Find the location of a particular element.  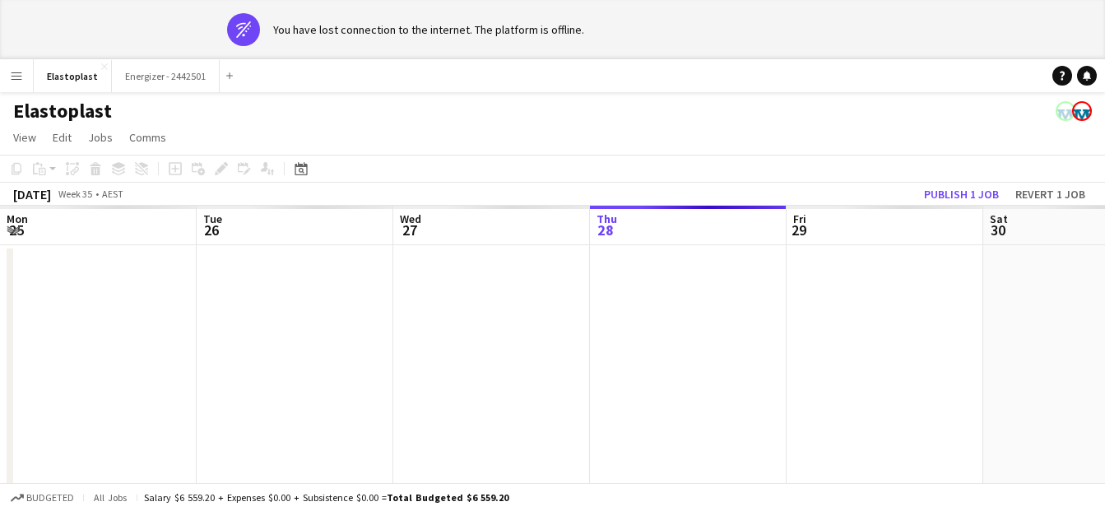

span: Fri is located at coordinates (800, 219).